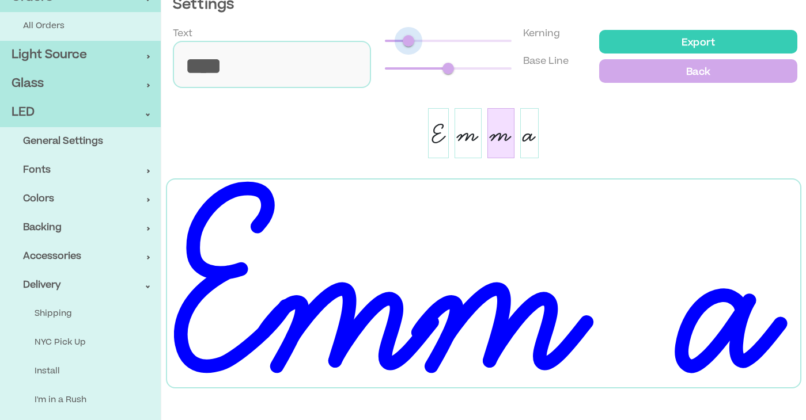 The height and width of the screenshot is (420, 806). Describe the element at coordinates (86, 142) in the screenshot. I see `span: General Settings` at that location.